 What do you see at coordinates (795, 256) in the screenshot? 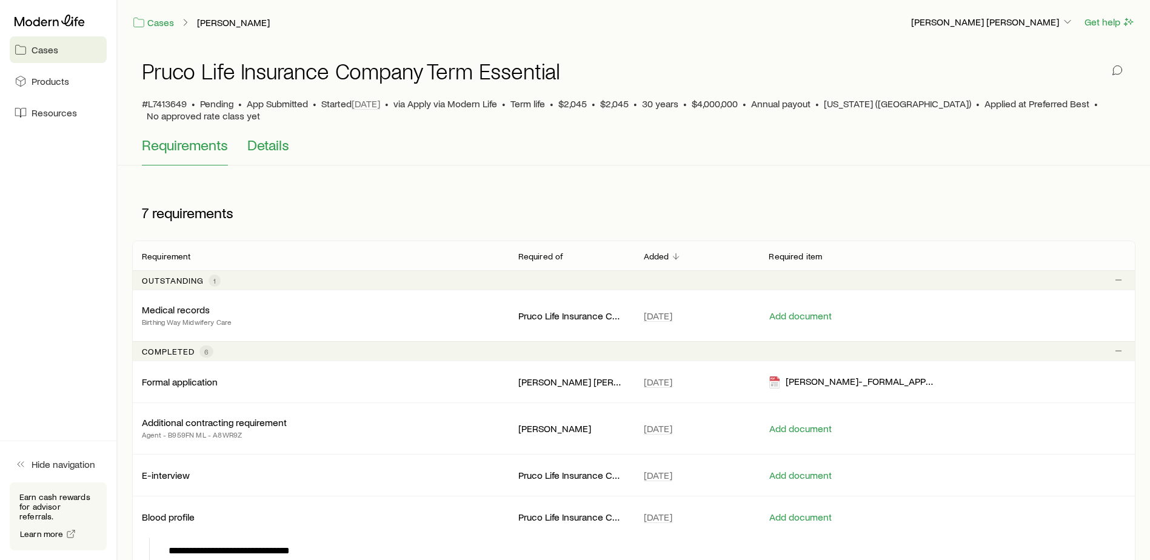
I see `p: Required item` at bounding box center [795, 256].